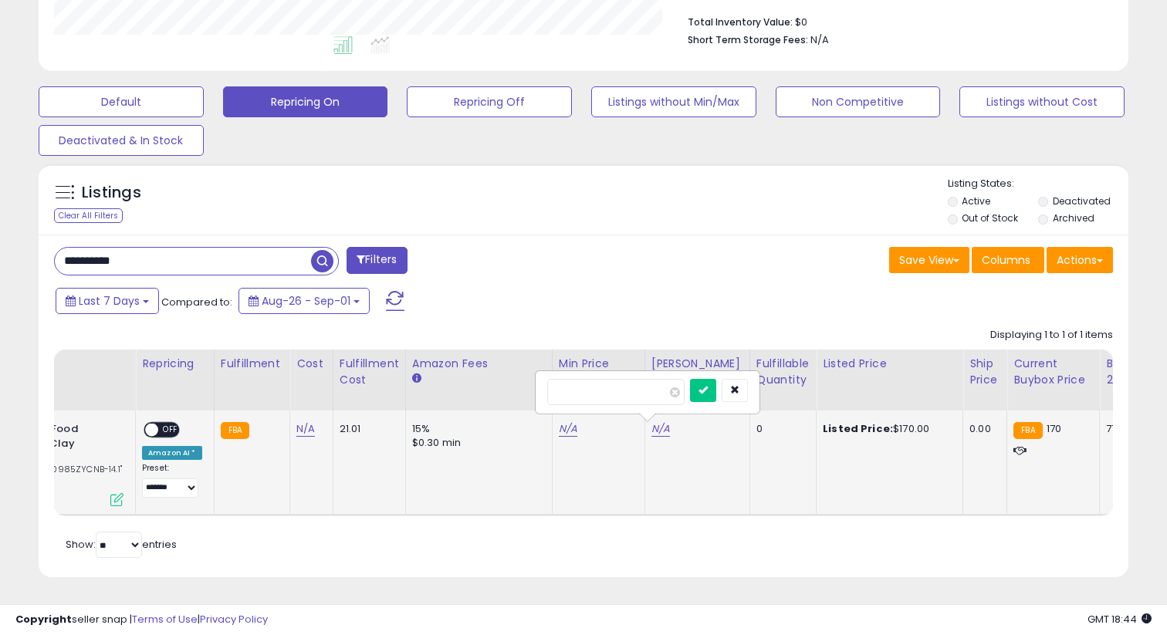 Image resolution: width=1167 pixels, height=635 pixels. I want to click on button: Listings without Min/Max, so click(674, 102).